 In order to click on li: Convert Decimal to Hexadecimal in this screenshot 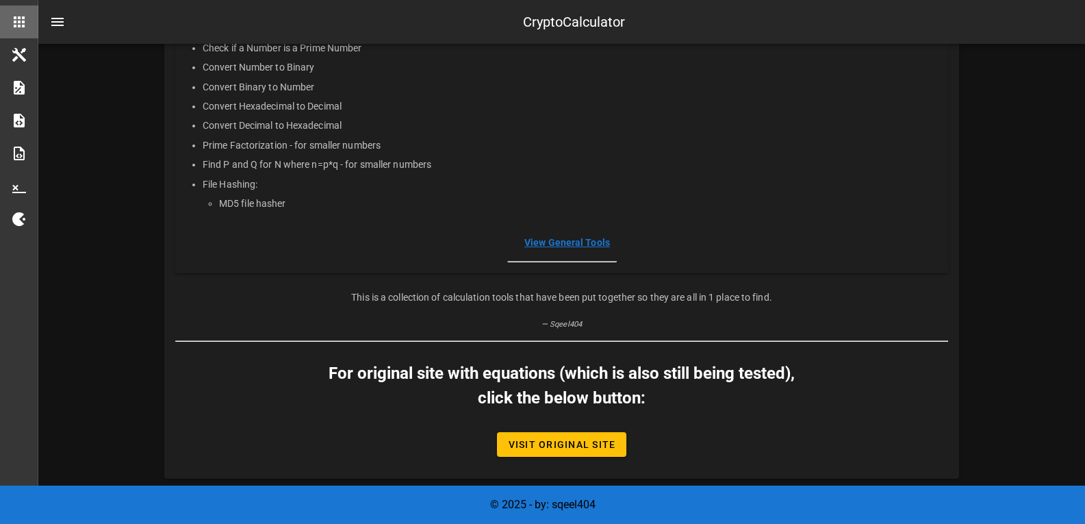, I will do `click(569, 125)`.